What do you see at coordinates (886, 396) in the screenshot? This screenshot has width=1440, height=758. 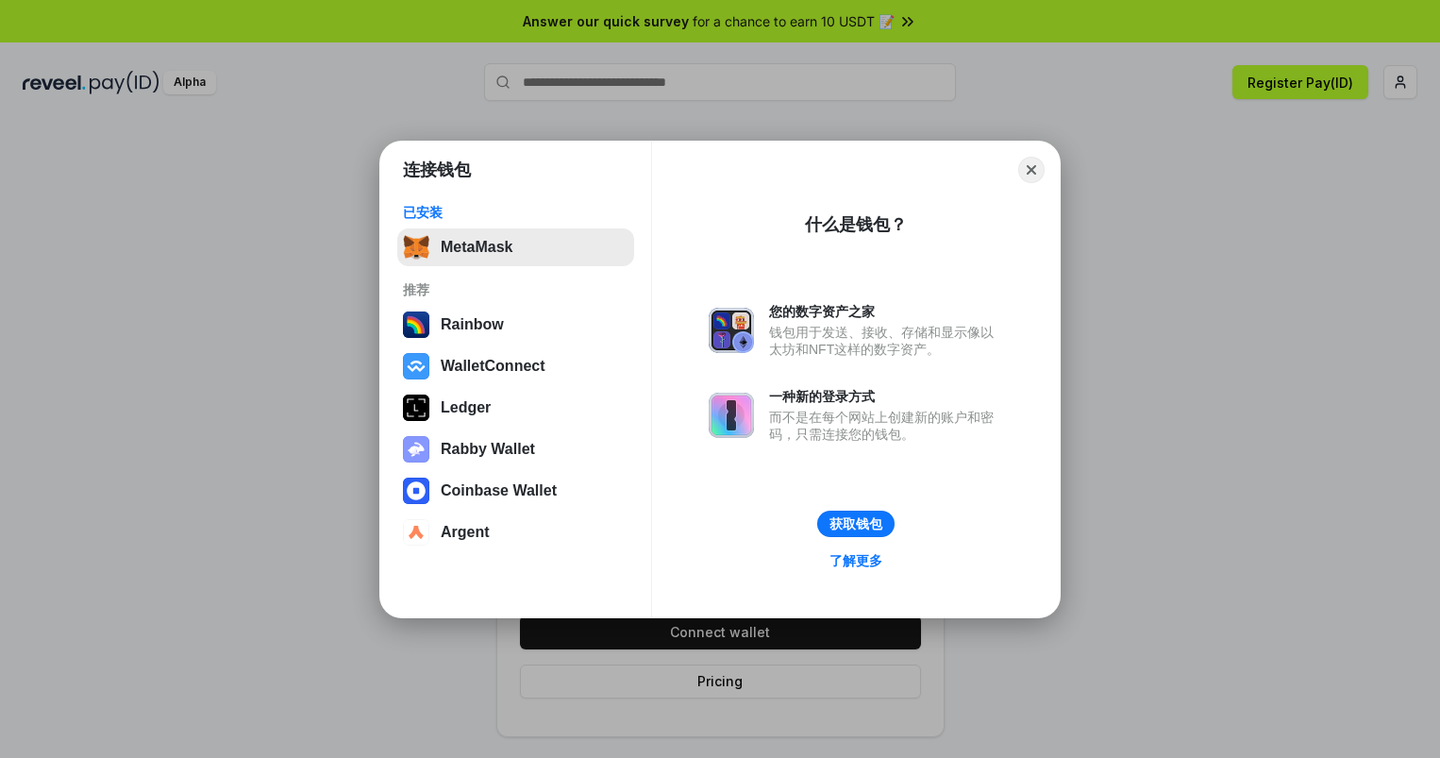 I see `div: 一种新的登录方式` at bounding box center [886, 396].